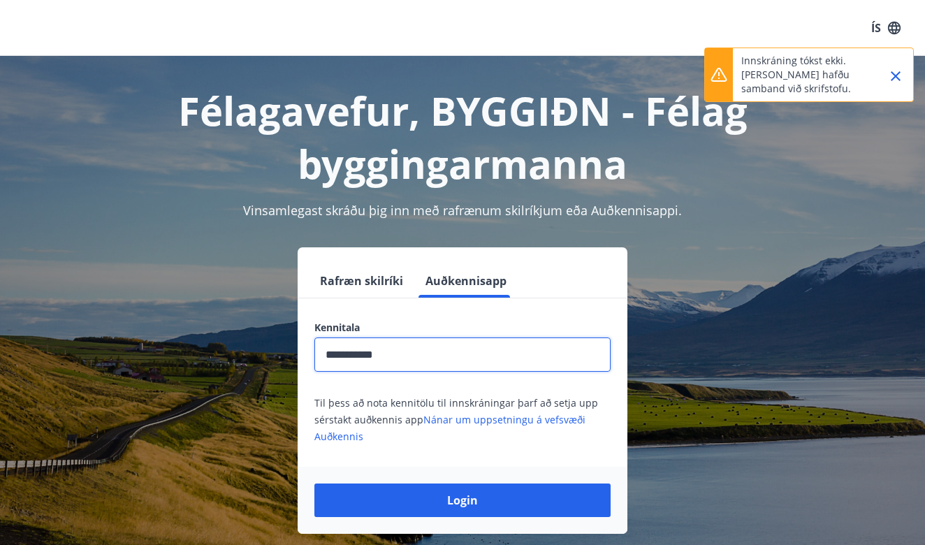 This screenshot has height=545, width=925. Describe the element at coordinates (463, 210) in the screenshot. I see `span: Vinsamlegast skráðu þig inn með rafrænum skilríkjum eða Auðkennisappi.` at that location.